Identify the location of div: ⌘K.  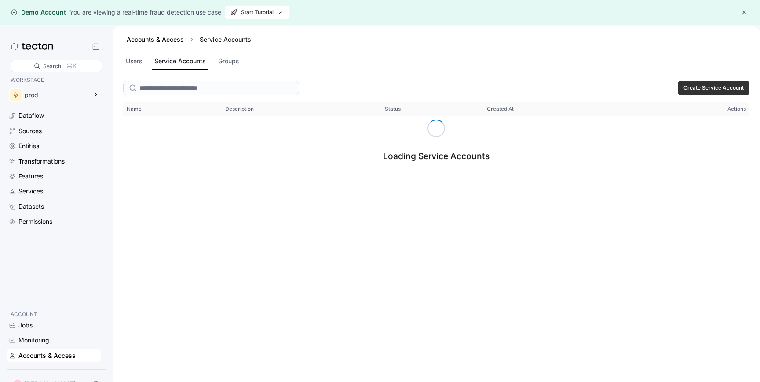
(71, 66).